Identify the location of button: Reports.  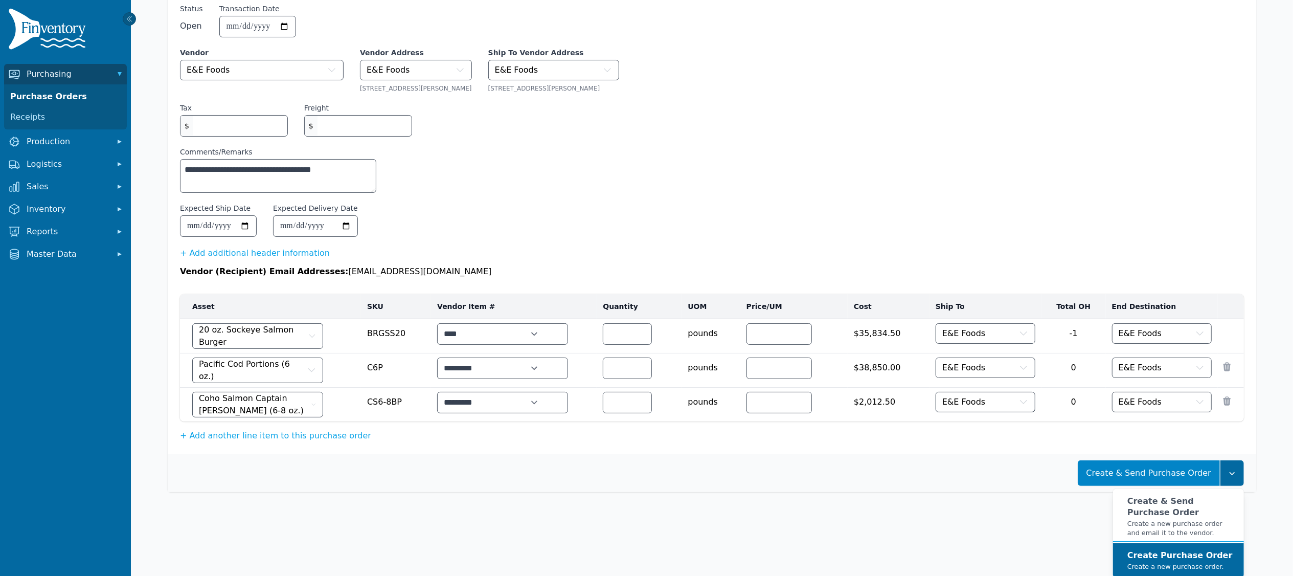
(65, 232).